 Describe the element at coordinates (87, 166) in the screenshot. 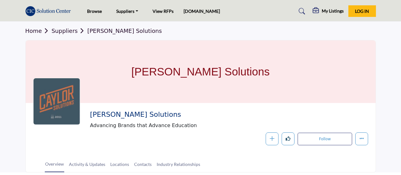

I see `a: Activity & Updates` at that location.